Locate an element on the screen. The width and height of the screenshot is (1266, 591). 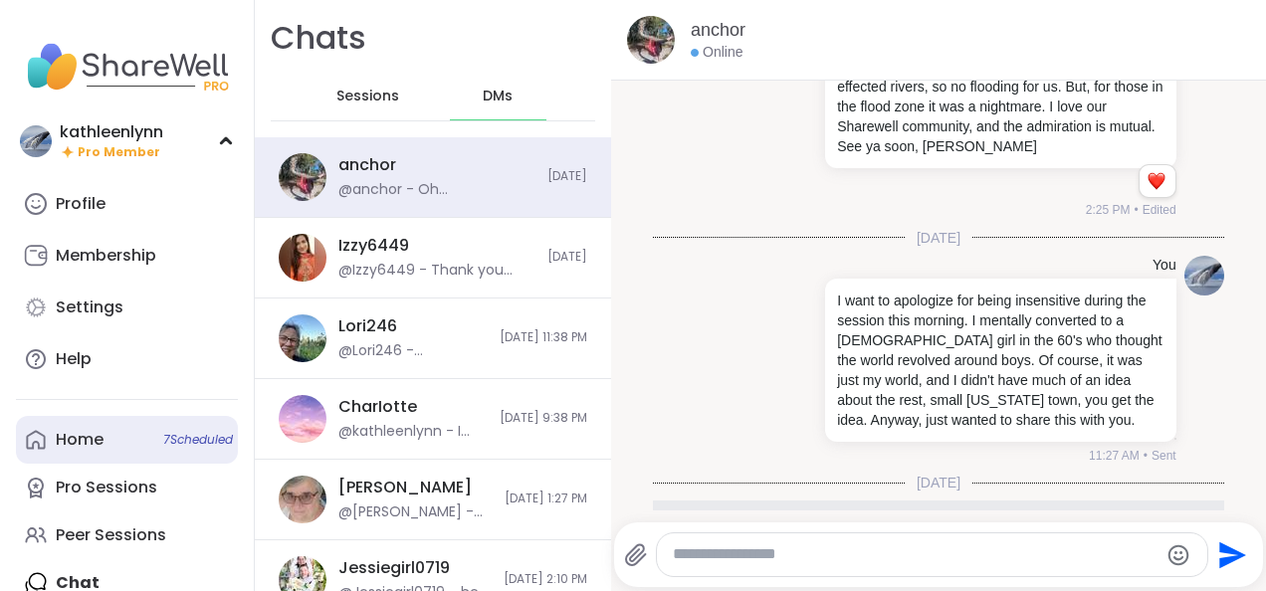
img: https://sharewell-space-live.sfo3.digitaloceanspaces.com/user-generated/5690214f-3394-4b7a-9405-4... is located at coordinates (303, 338).